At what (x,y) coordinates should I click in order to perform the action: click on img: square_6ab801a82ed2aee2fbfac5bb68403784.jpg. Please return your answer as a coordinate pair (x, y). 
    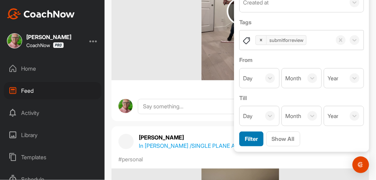
    Looking at the image, I should click on (15, 41).